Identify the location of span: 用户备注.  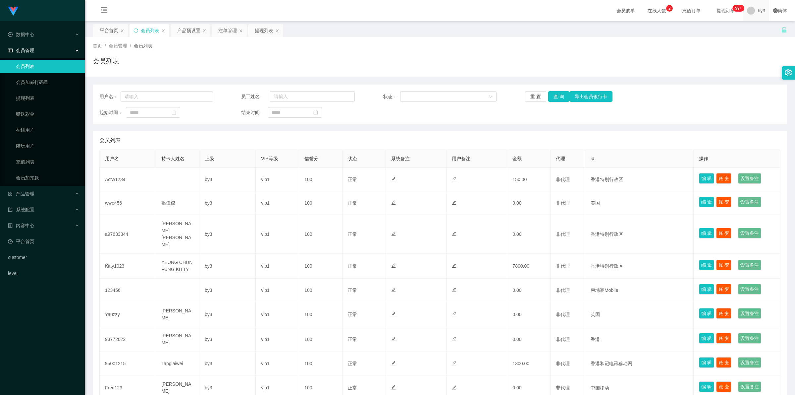
(461, 158).